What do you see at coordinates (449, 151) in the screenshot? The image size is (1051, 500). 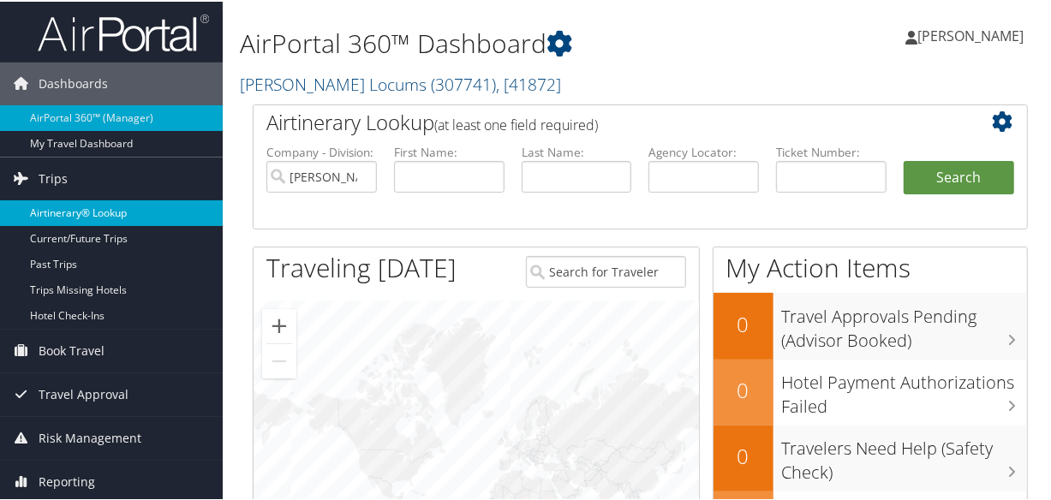 I see `label: First Name:` at bounding box center [449, 151].